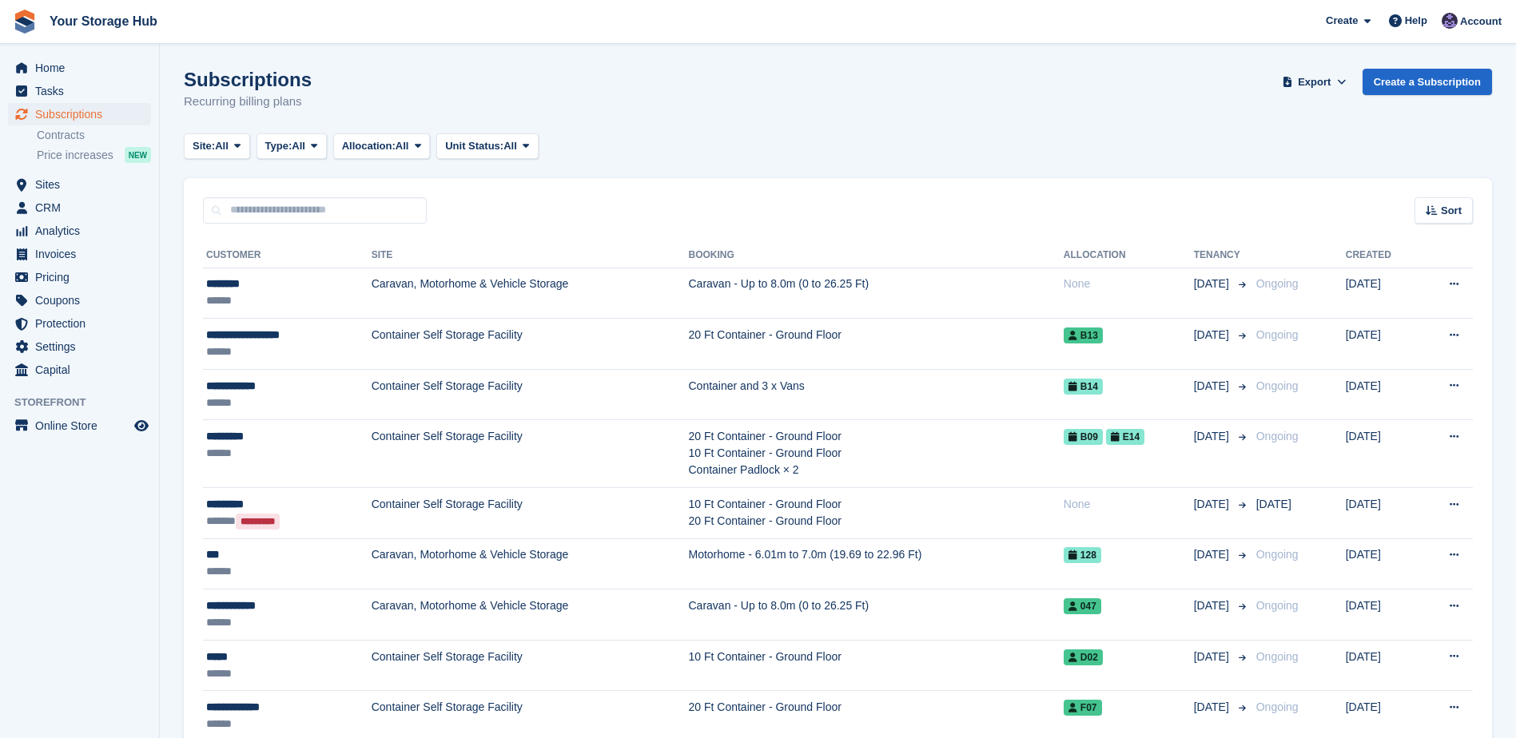 The width and height of the screenshot is (1516, 738). I want to click on a: Create a Subscription, so click(1427, 81).